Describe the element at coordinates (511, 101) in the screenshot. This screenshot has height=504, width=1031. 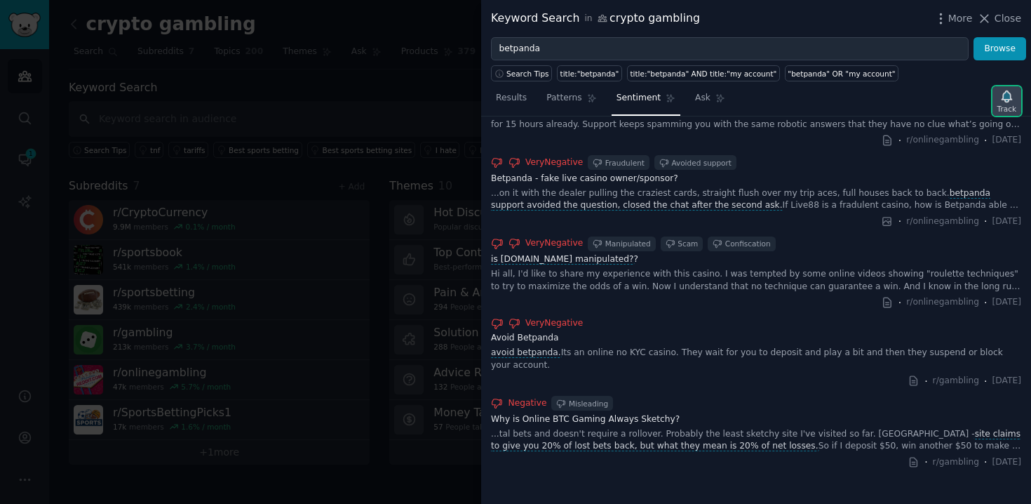
I see `a: Results` at that location.